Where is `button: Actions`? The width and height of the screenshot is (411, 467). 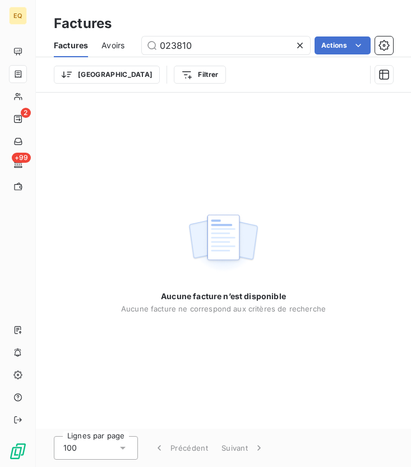 button: Actions is located at coordinates (343, 45).